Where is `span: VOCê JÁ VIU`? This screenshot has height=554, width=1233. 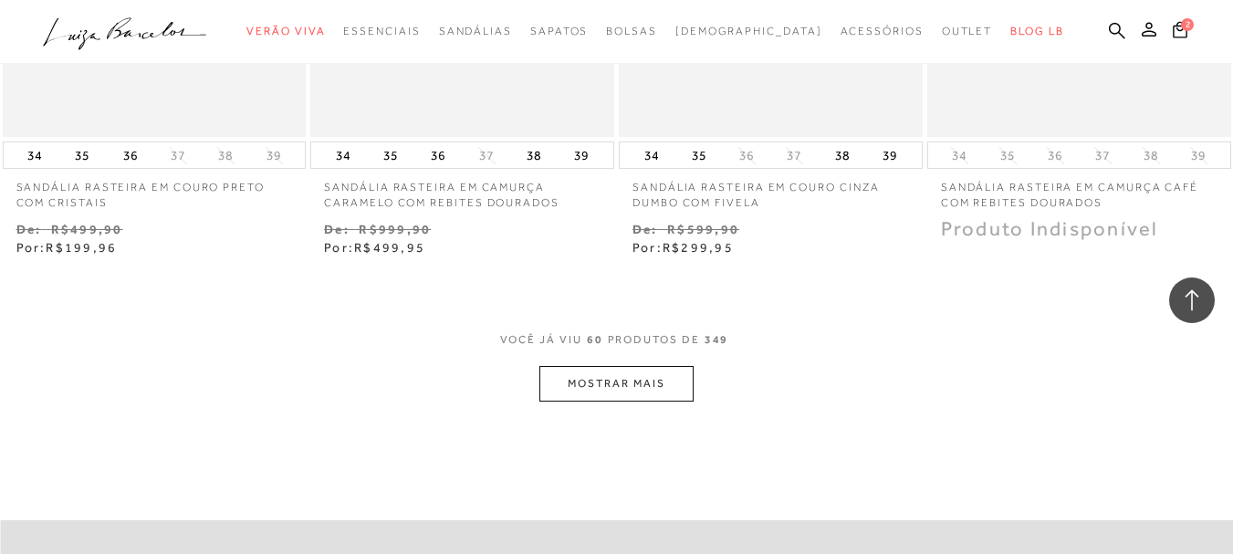 span: VOCê JÁ VIU is located at coordinates (541, 340).